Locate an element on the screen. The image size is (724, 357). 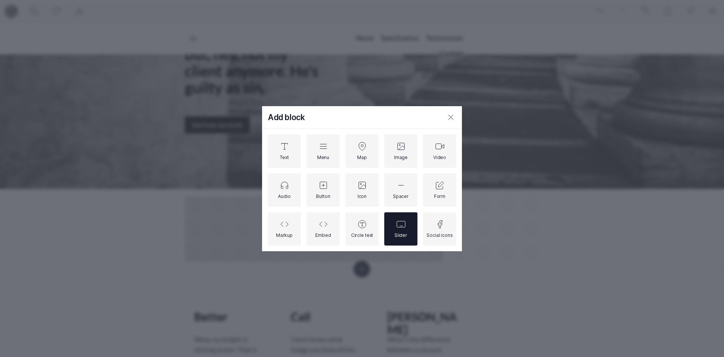
div: Slider is located at coordinates (401, 235).